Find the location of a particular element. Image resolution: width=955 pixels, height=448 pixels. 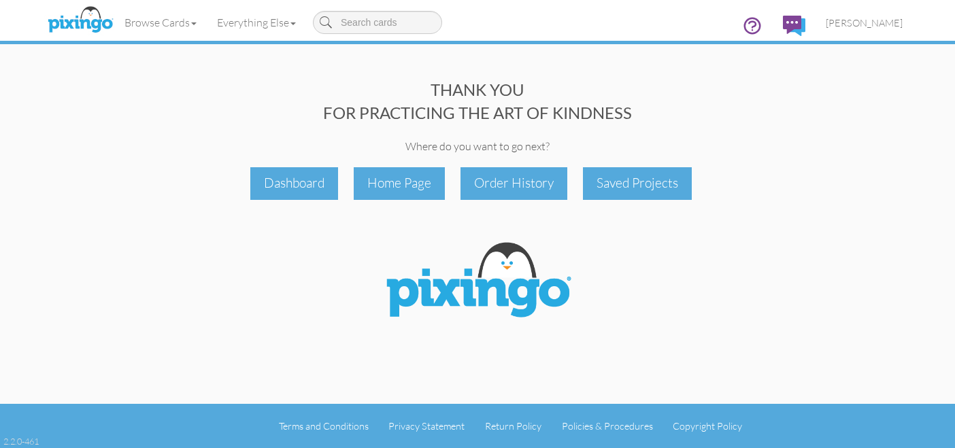

div: Where do you want to go next? is located at coordinates (477, 146).